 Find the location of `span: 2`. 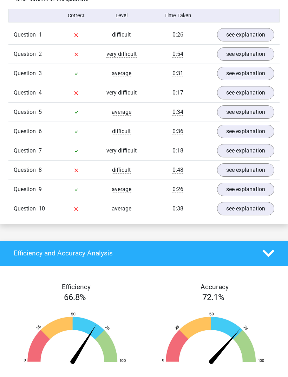

span: 2 is located at coordinates (40, 54).